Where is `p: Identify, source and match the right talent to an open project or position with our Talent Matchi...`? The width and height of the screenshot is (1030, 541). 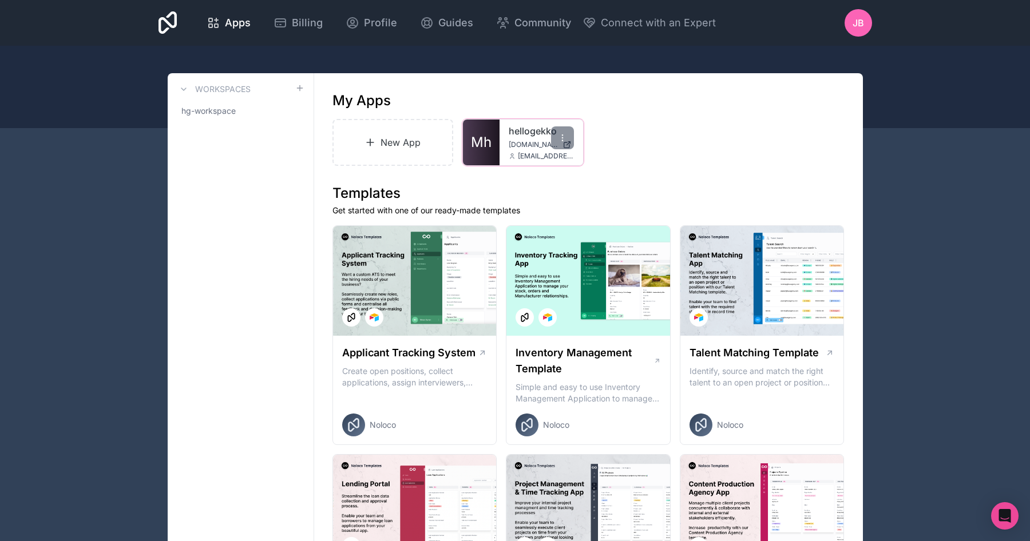 p: Identify, source and match the right talent to an open project or position with our Talent Matchi... is located at coordinates (762, 377).